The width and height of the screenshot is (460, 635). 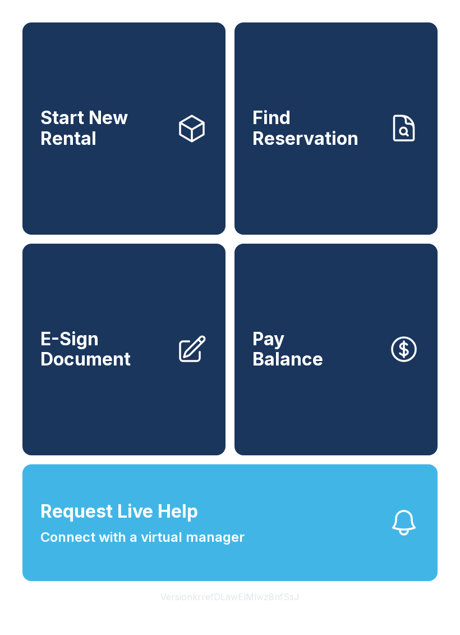 What do you see at coordinates (124, 129) in the screenshot?
I see `a: Start New Rental` at bounding box center [124, 129].